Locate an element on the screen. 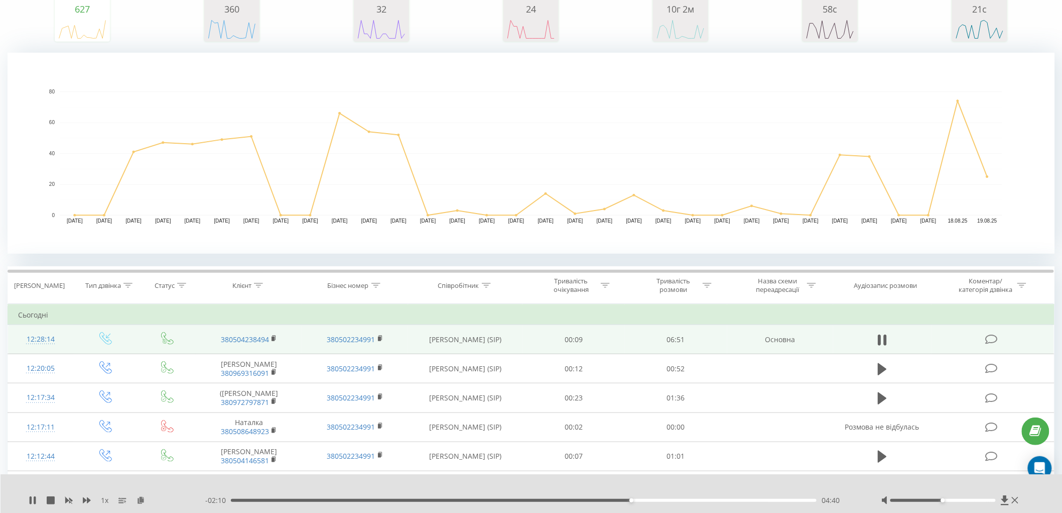 This screenshot has width=1062, height=513. div: Тривалість очікування is located at coordinates (571, 285).